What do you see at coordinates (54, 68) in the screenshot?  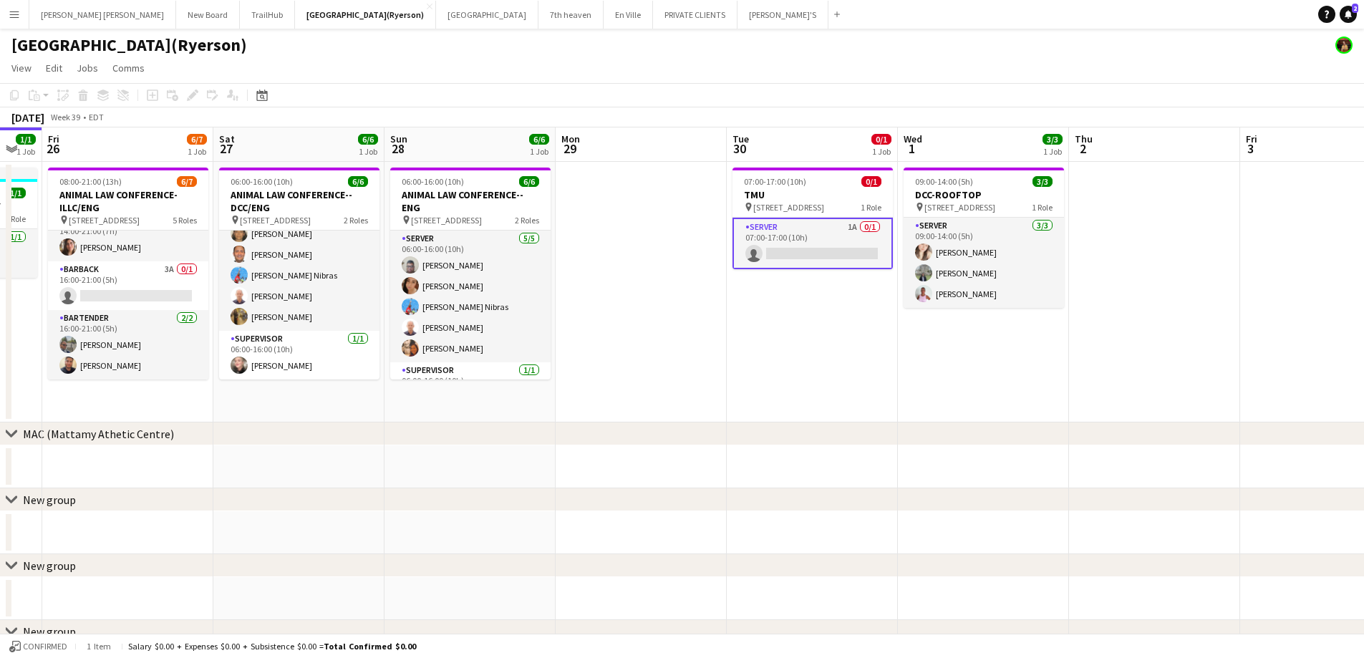 I see `a: Edit` at bounding box center [54, 68].